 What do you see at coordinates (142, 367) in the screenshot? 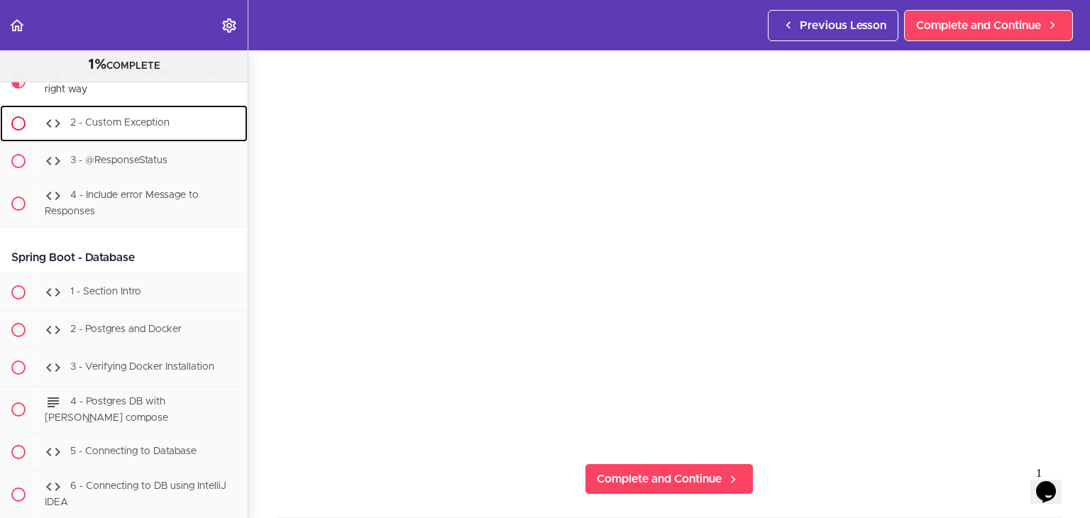
I see `span: 3 - Verifying Docker Installation` at bounding box center [142, 367].